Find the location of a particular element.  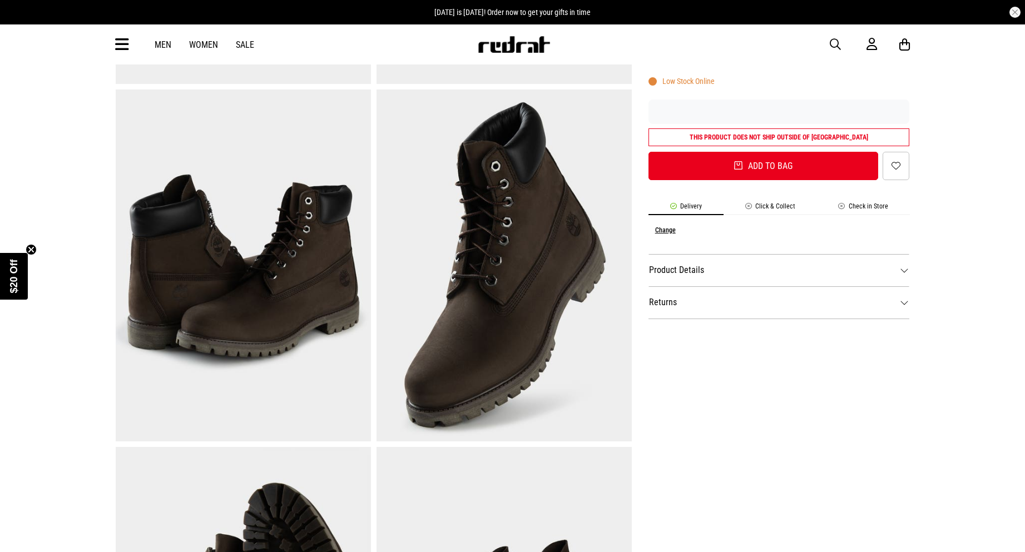

div: Low Stock Online is located at coordinates (681, 81).